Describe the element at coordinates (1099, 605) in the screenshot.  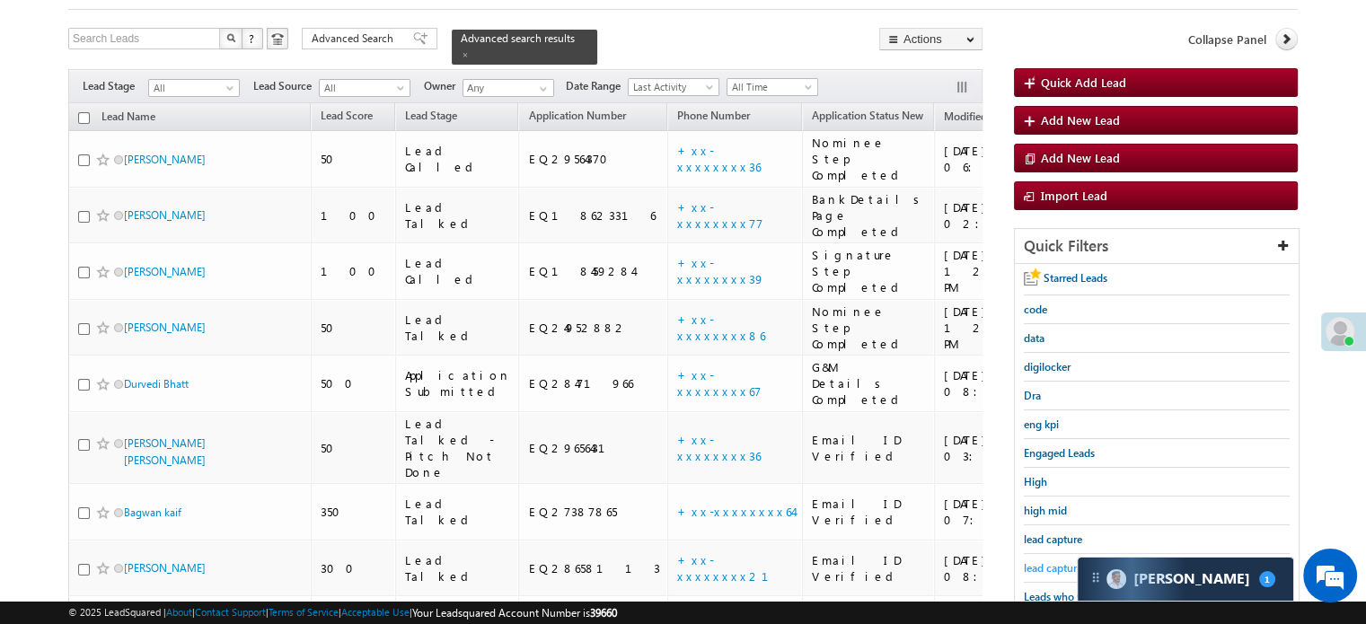
I see `span: Leads who visited website in the last 7 days` at that location.